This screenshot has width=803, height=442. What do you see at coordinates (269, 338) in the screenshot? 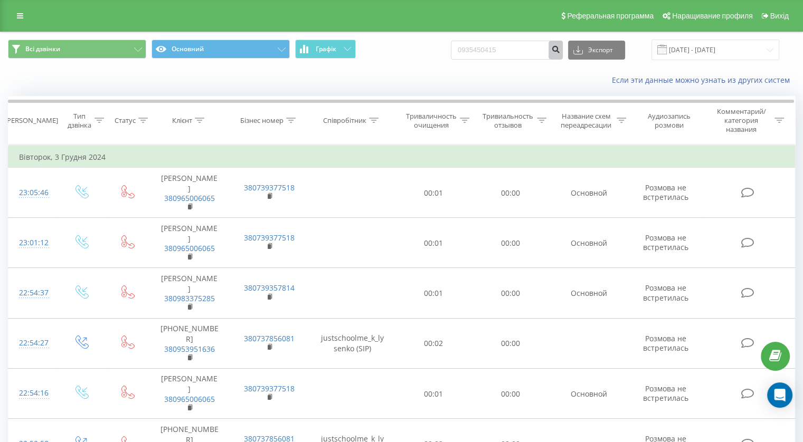
I see `a: 380737856081` at bounding box center [269, 338].